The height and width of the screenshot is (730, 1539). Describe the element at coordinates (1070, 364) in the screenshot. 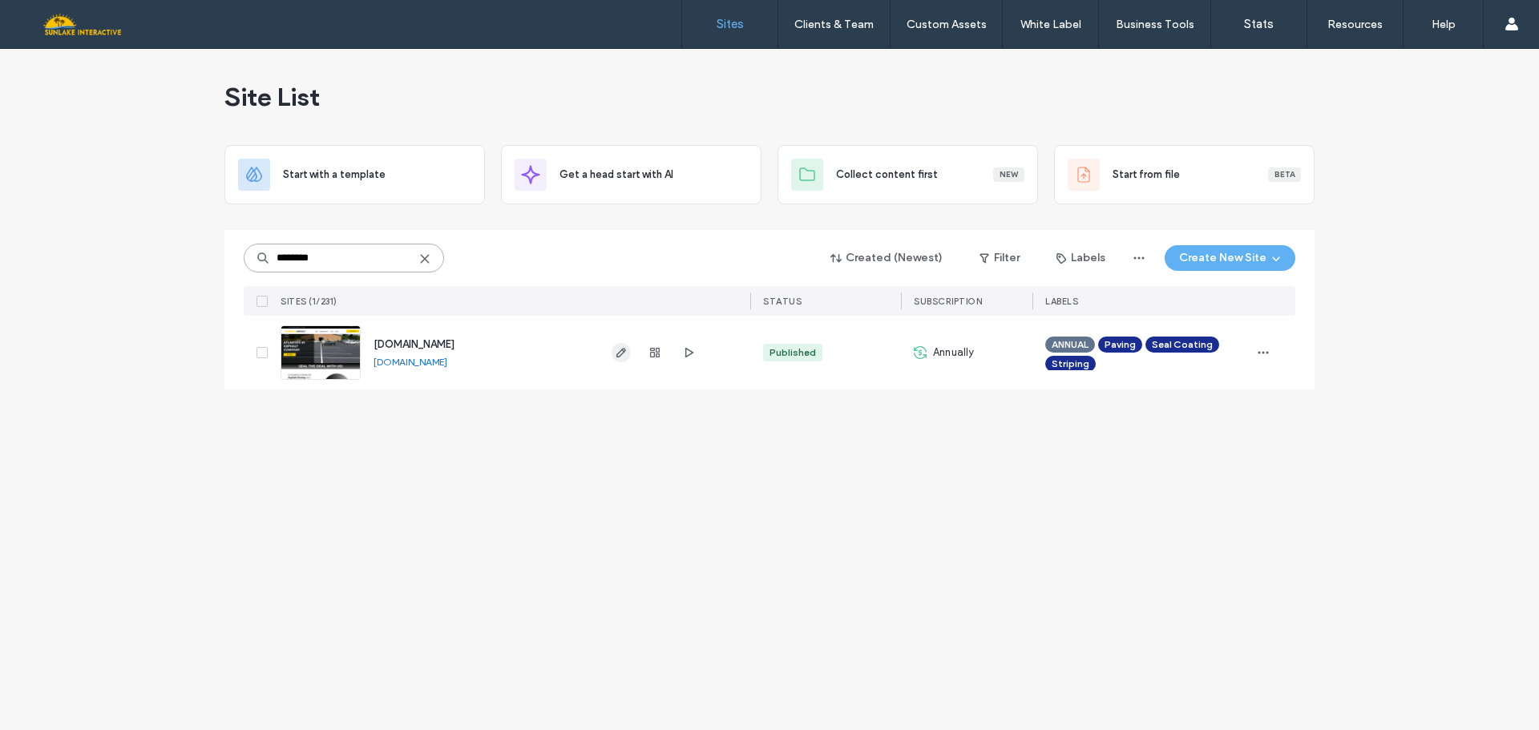

I see `span: Striping` at that location.